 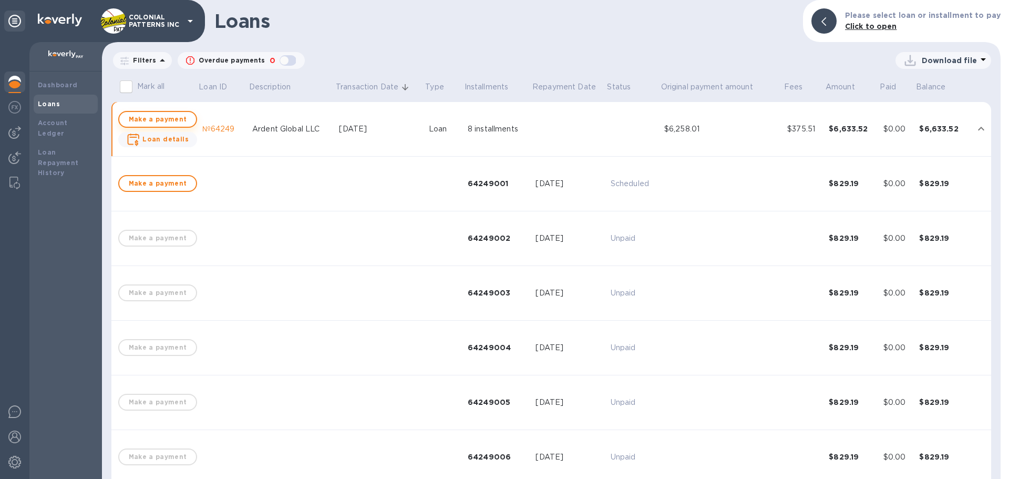 What do you see at coordinates (497, 238) in the screenshot?
I see `div: 64249002` at bounding box center [497, 238].